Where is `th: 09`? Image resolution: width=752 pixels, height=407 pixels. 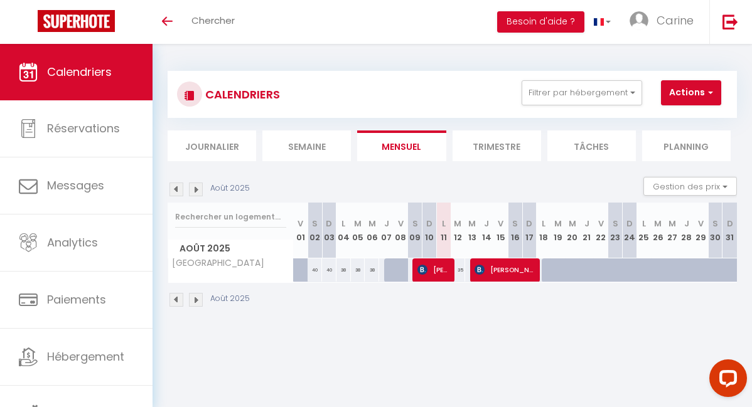
th: 09 is located at coordinates (415, 230).